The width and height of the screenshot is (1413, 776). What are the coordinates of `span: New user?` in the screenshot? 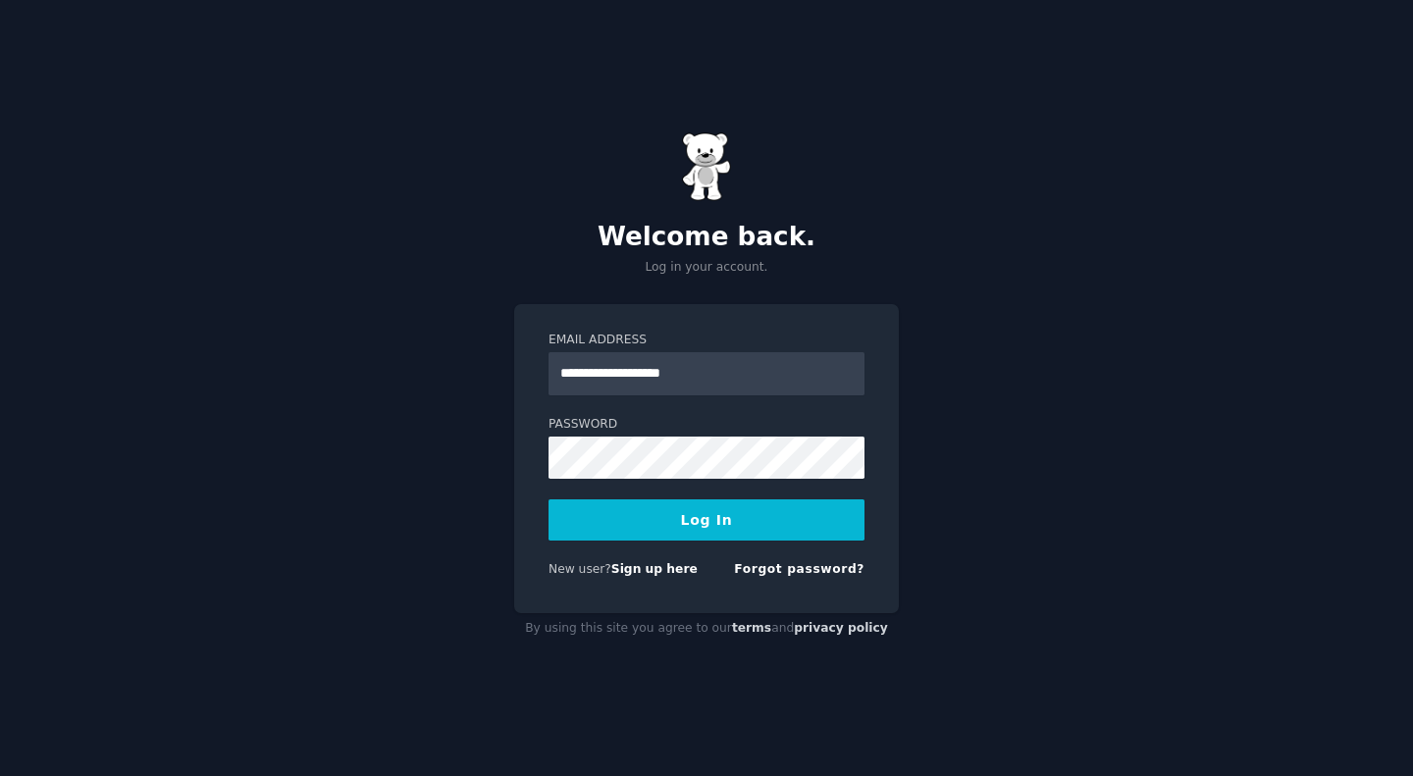 It's located at (580, 569).